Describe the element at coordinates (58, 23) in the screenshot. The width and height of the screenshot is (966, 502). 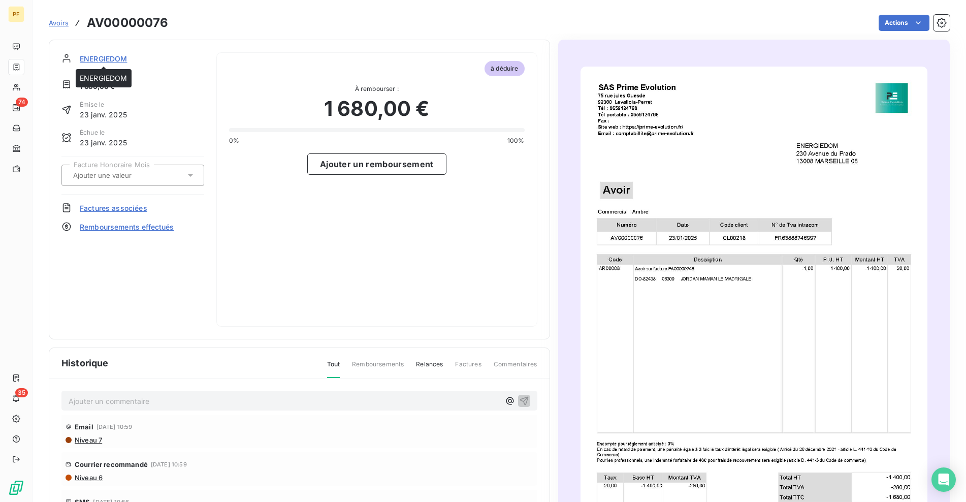
I see `span: Avoirs` at that location.